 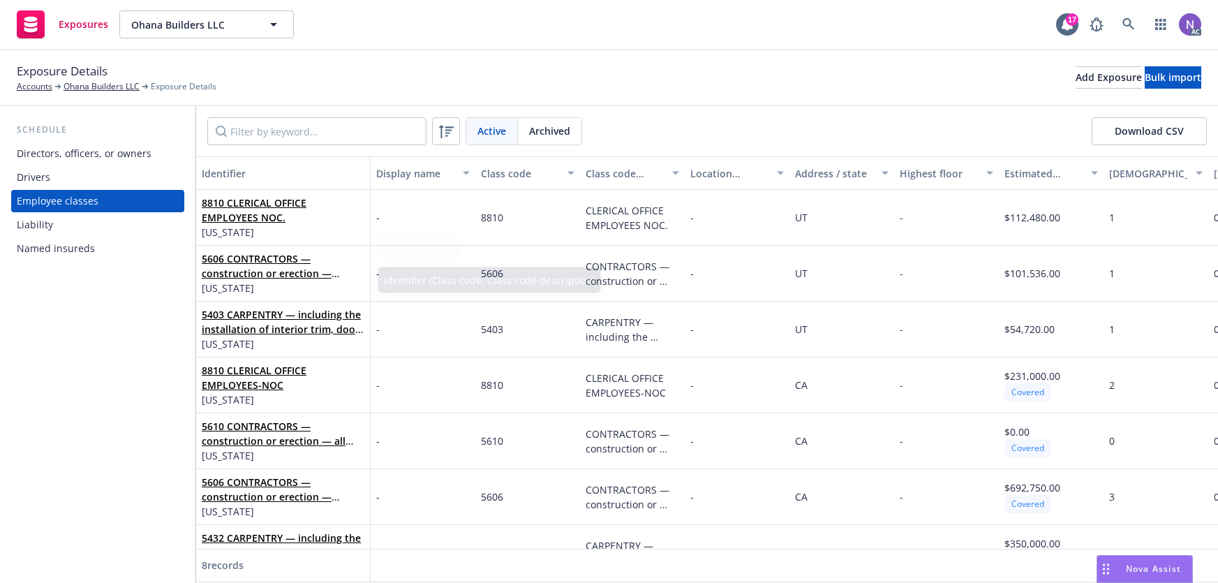 I want to click on div: Bulk import, so click(x=1172, y=77).